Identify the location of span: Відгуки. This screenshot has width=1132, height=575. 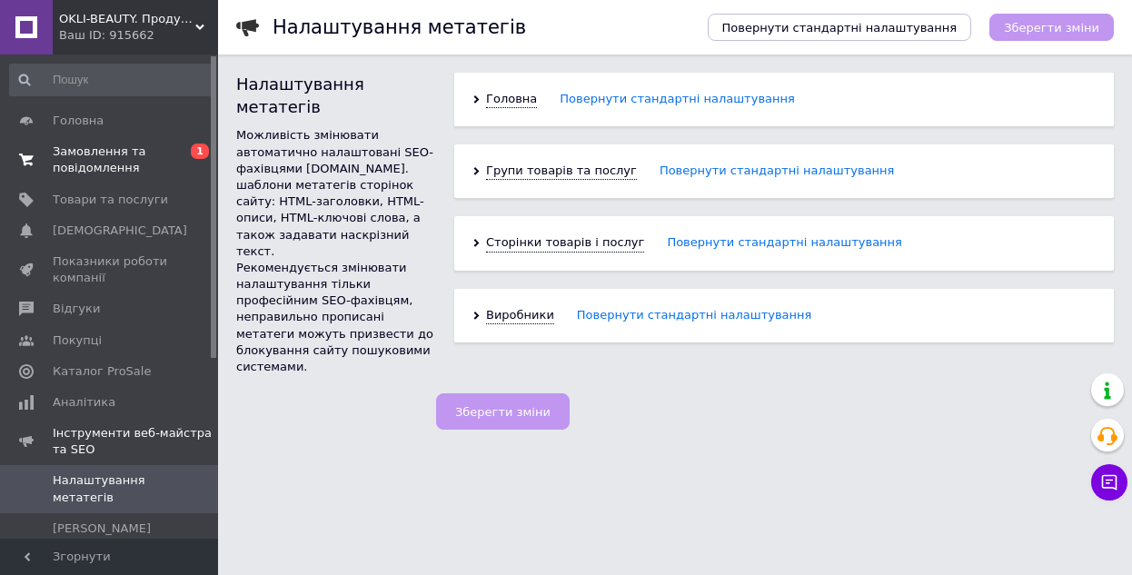
(76, 309).